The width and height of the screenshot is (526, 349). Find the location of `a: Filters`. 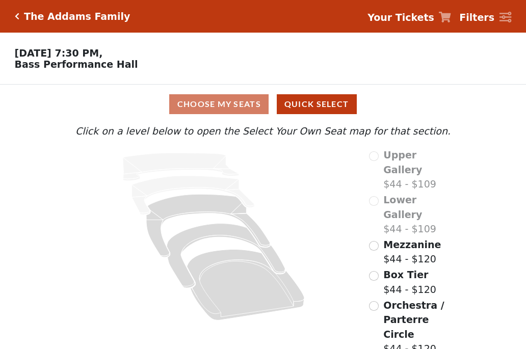

a: Filters is located at coordinates (486, 17).